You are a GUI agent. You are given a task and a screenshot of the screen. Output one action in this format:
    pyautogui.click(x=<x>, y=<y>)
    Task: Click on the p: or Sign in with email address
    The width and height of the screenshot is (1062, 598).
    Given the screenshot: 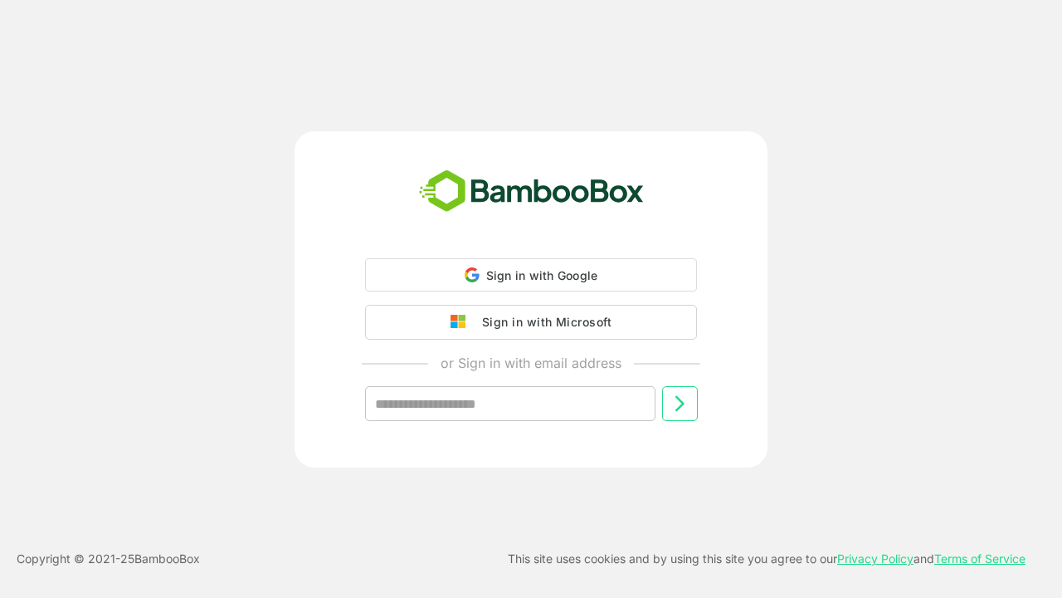 What is the action you would take?
    pyautogui.click(x=531, y=363)
    